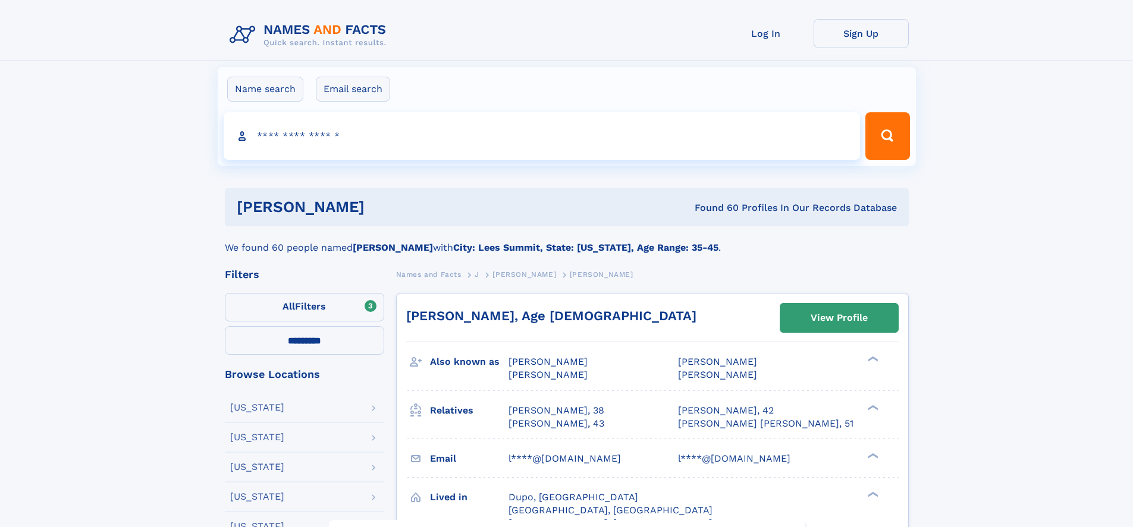 The image size is (1133, 527). I want to click on label: Filters, so click(304, 307).